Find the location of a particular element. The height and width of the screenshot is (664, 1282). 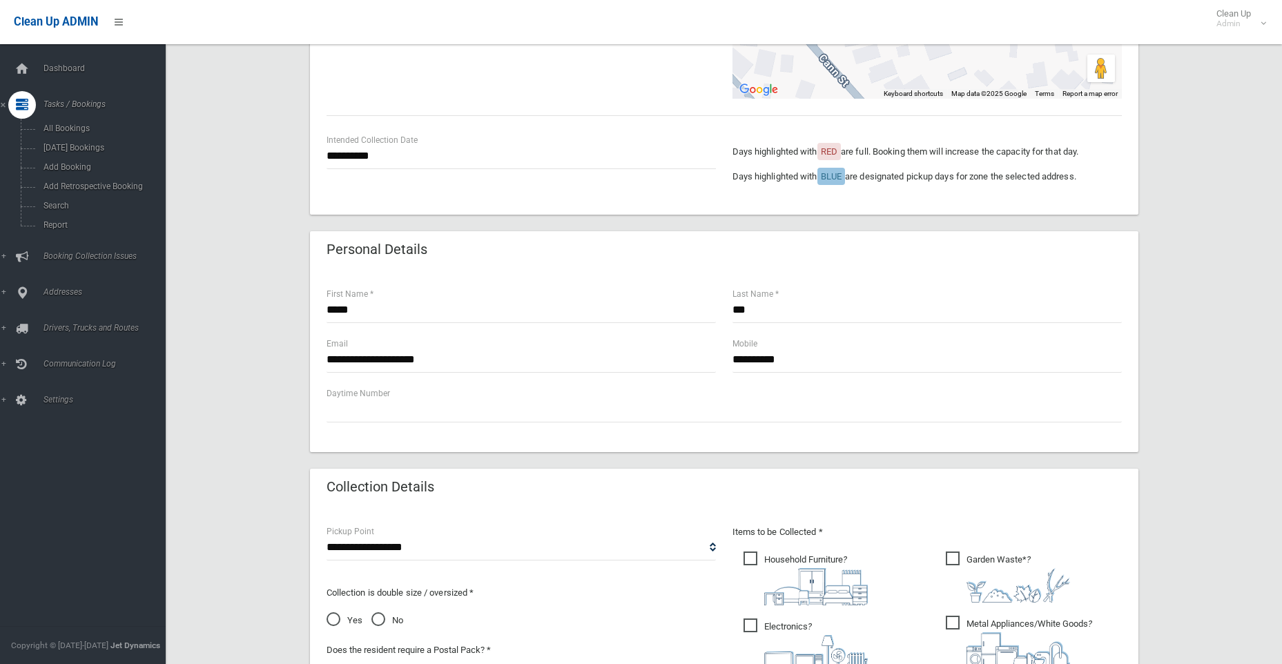

span: Addresses is located at coordinates (108, 292).